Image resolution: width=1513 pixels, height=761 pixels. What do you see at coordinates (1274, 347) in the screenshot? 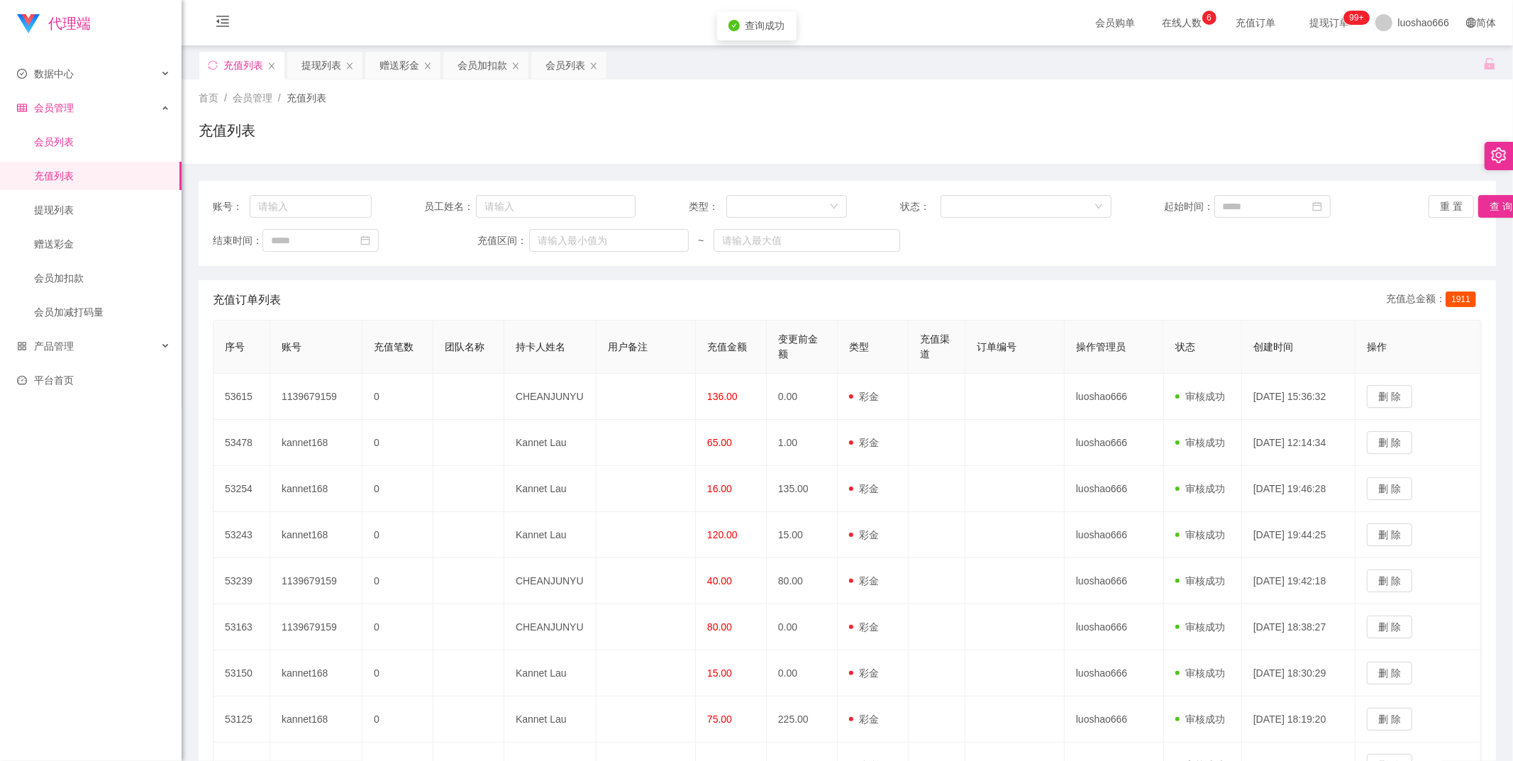
I see `span: 创建时间` at bounding box center [1274, 347].